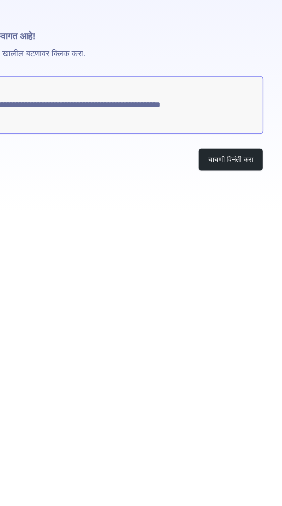 This screenshot has width=282, height=506. What do you see at coordinates (29, 43) in the screenshot?
I see `font: 🚀 जलद सुरुवात` at bounding box center [29, 43].